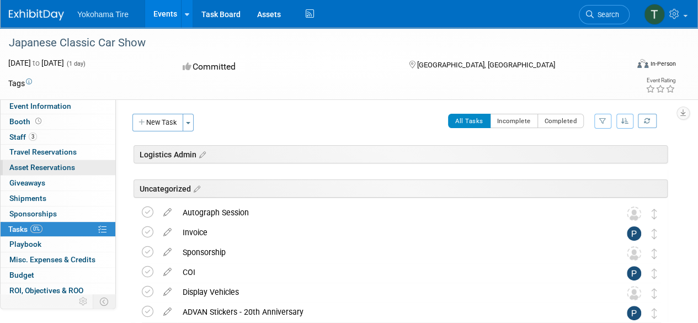  I want to click on span: Yokohama Tire, so click(103, 14).